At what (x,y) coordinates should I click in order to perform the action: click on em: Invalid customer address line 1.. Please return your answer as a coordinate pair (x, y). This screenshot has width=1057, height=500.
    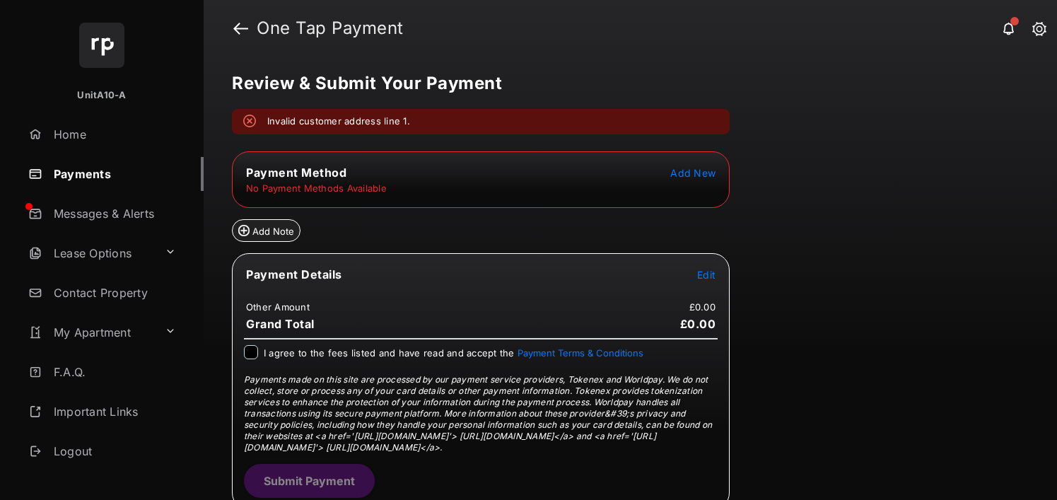
    Looking at the image, I should click on (339, 122).